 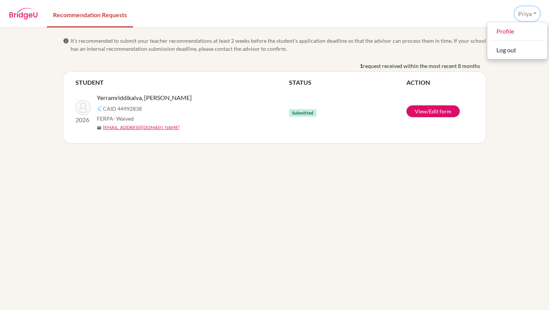 What do you see at coordinates (528, 14) in the screenshot?
I see `button: Priya` at bounding box center [528, 14].